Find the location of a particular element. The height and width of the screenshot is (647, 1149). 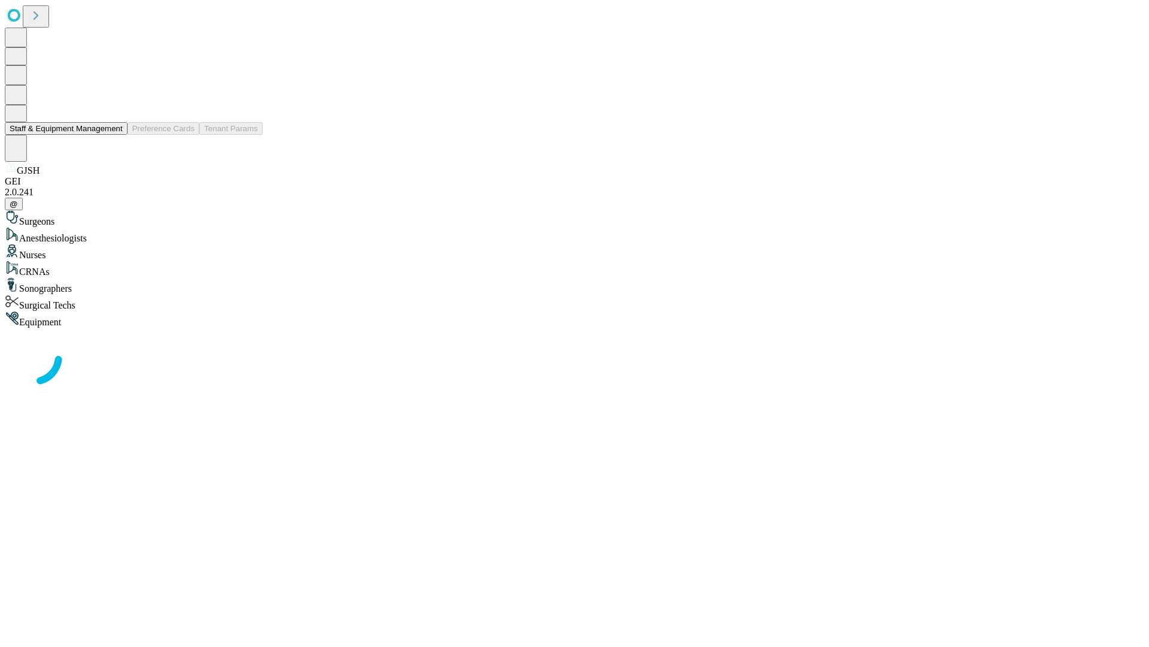

div: Sonographers is located at coordinates (575, 286).